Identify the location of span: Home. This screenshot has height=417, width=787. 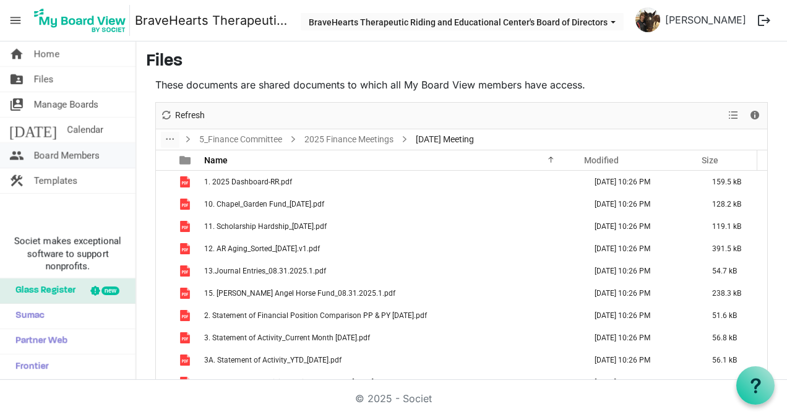
(46, 54).